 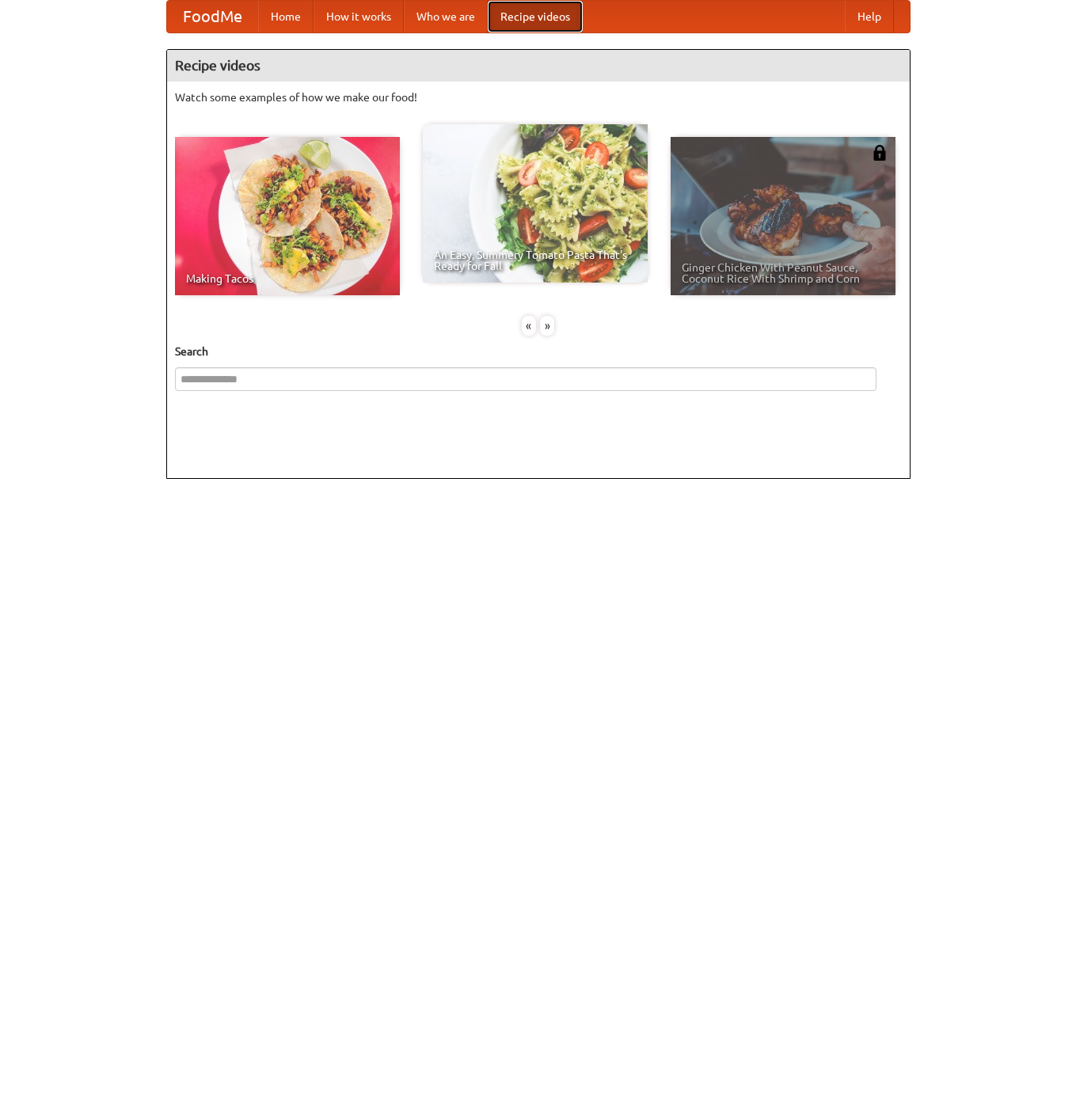 What do you see at coordinates (538, 66) in the screenshot?
I see `h4: Recipe videos` at bounding box center [538, 66].